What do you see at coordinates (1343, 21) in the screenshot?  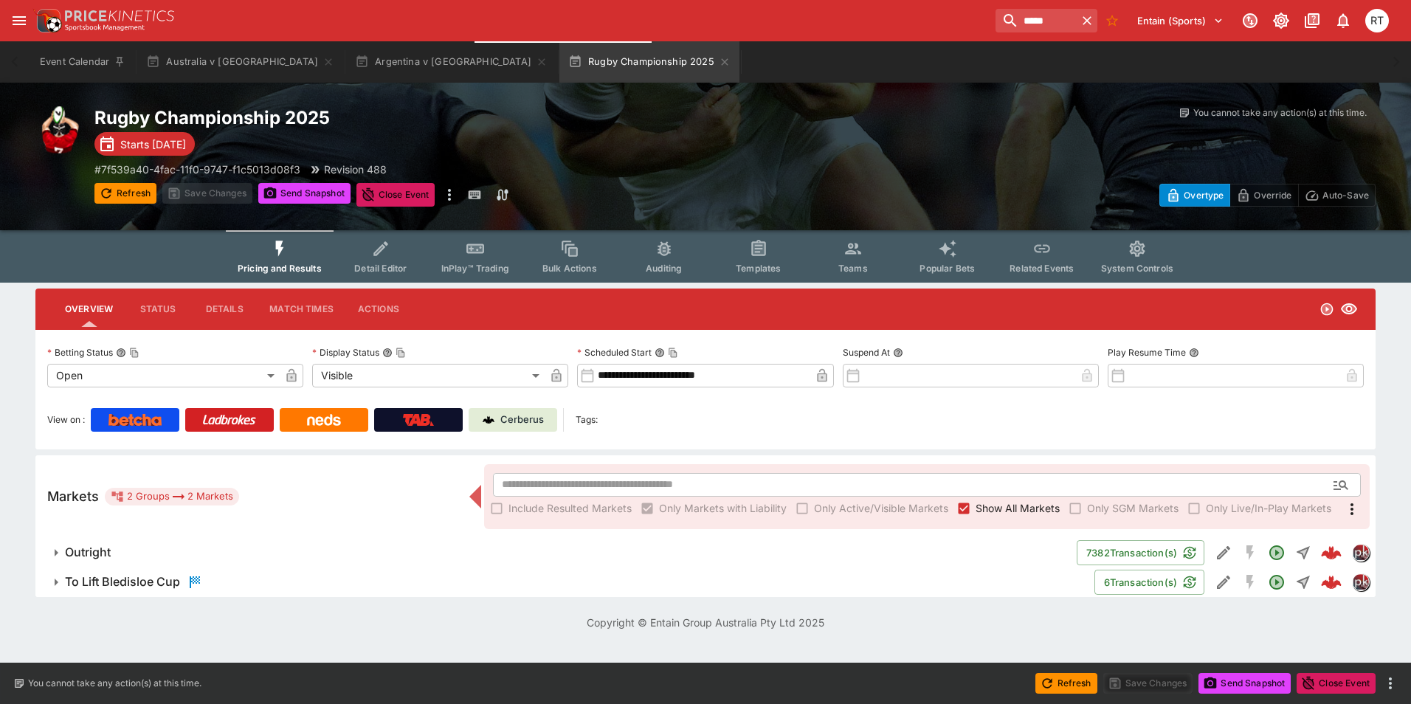 I see `button: Notifications` at bounding box center [1343, 21].